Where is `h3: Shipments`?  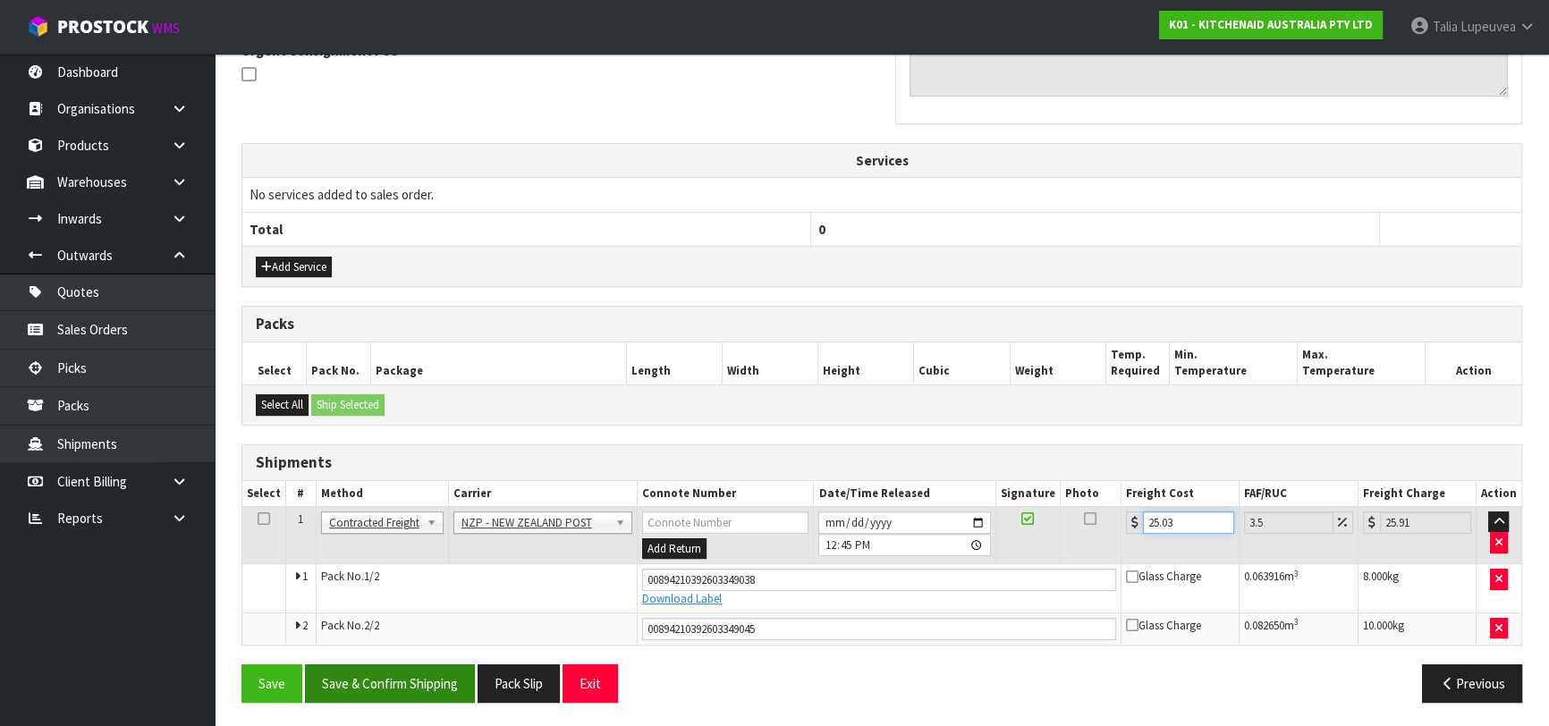
h3: Shipments is located at coordinates (882, 462).